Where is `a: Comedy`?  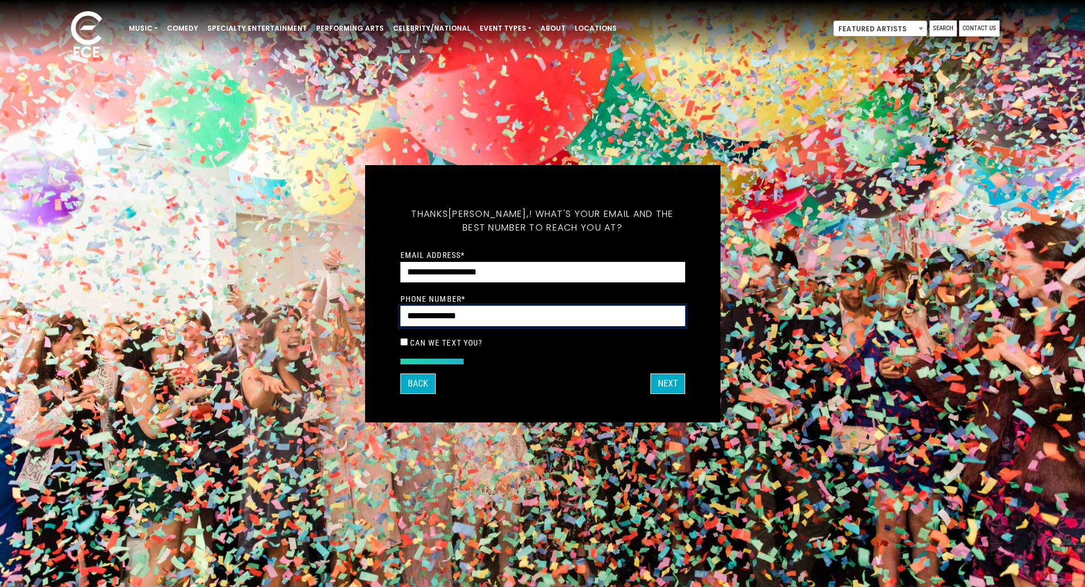
a: Comedy is located at coordinates (182, 28).